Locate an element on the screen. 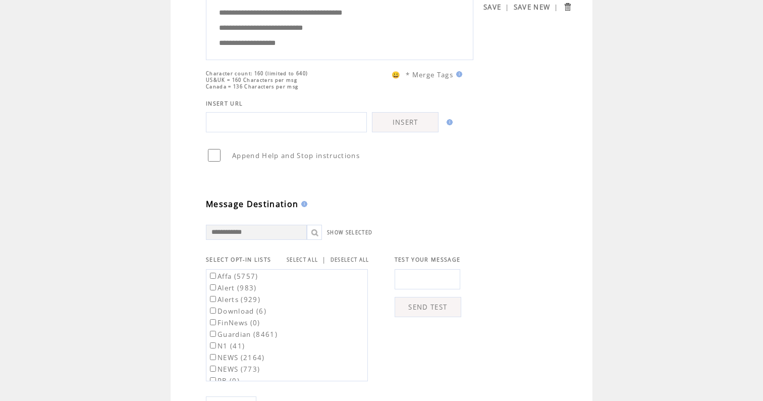  span: Character count: 160 (limited to 640) is located at coordinates (257, 73).